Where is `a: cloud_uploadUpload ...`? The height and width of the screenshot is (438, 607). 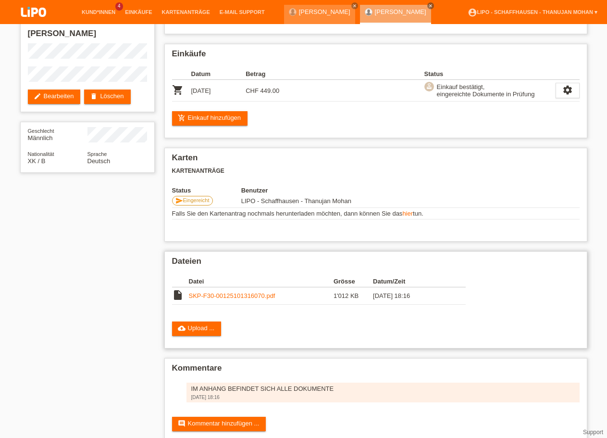 a: cloud_uploadUpload ... is located at coordinates (197, 328).